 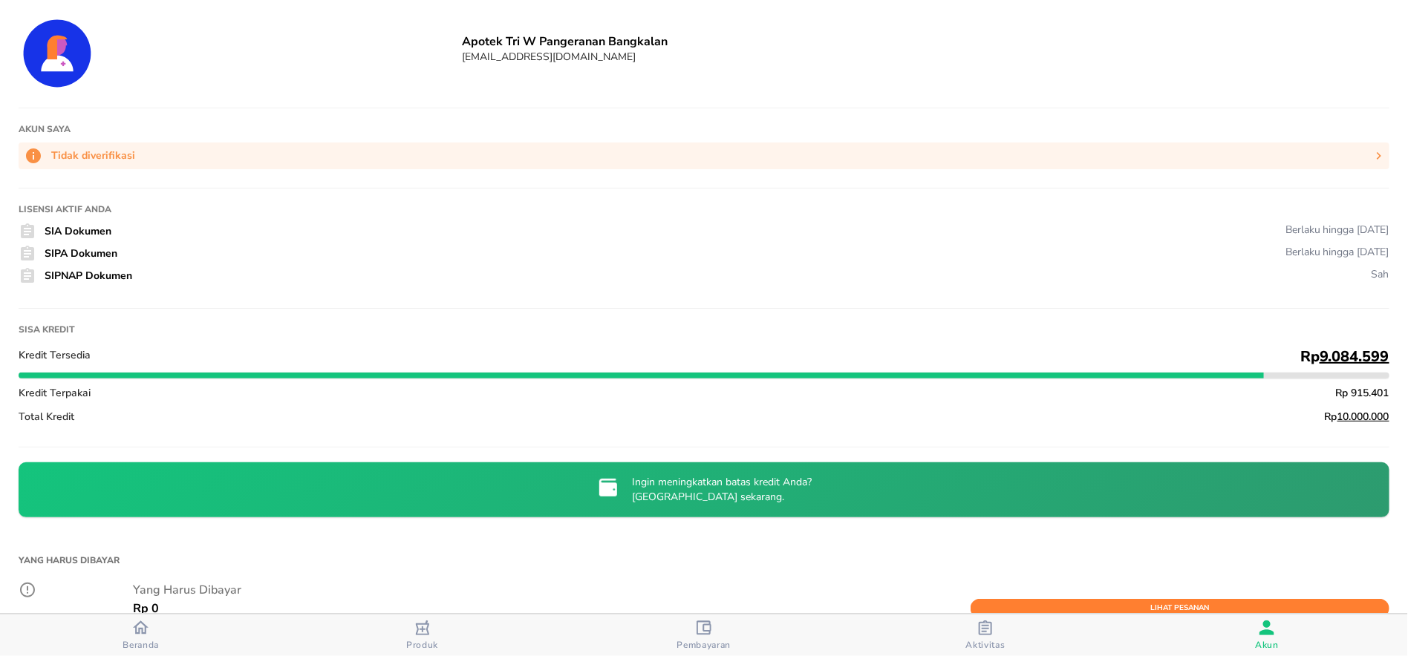 What do you see at coordinates (79, 231) in the screenshot?
I see `span: SIA Dokumen` at bounding box center [79, 231].